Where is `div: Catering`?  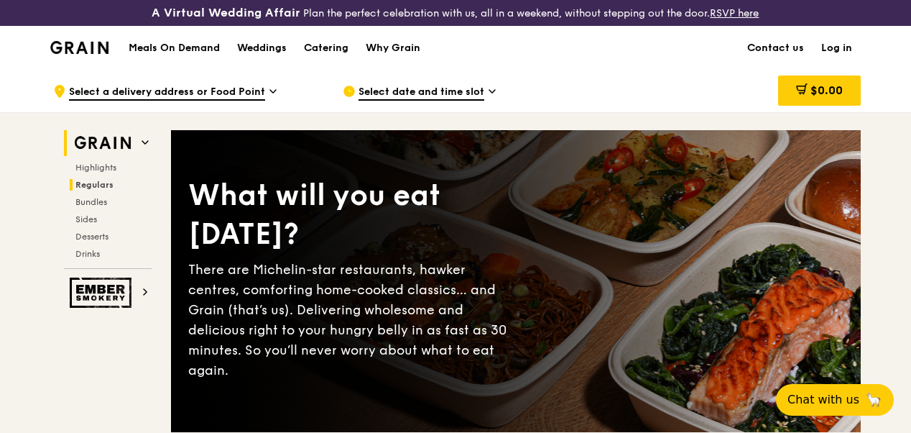
div: Catering is located at coordinates (326, 48).